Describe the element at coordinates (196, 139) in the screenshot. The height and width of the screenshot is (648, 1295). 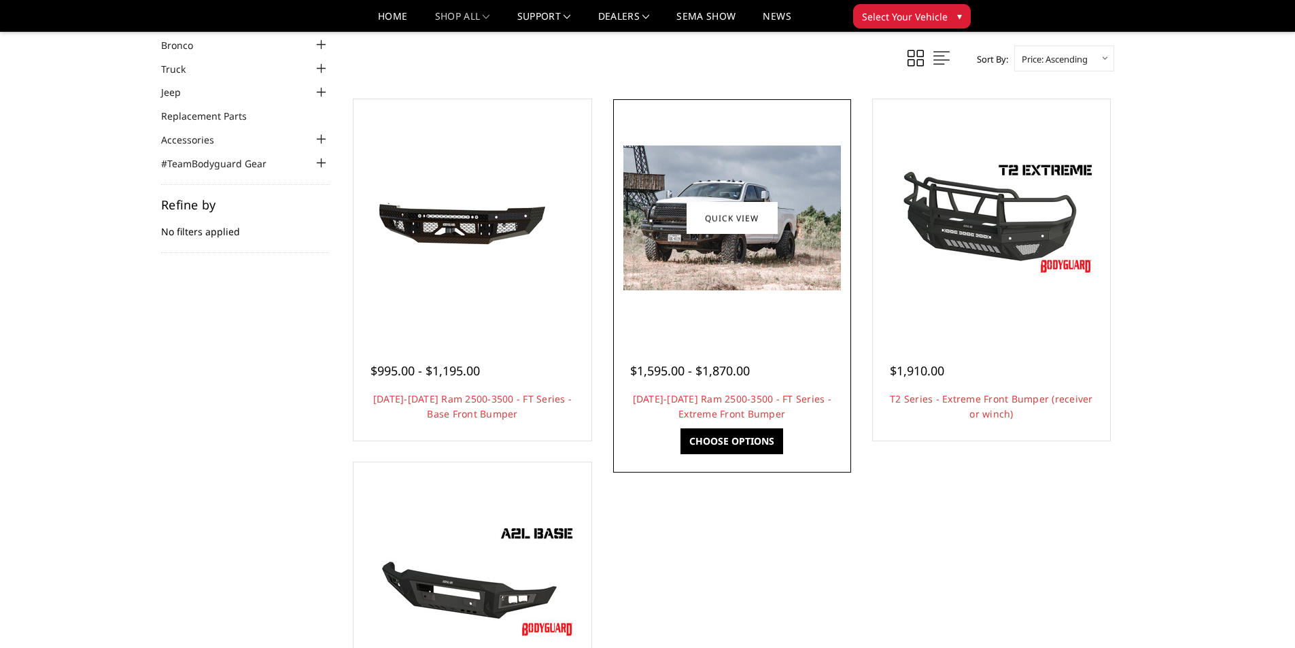
I see `a: Accessories` at that location.